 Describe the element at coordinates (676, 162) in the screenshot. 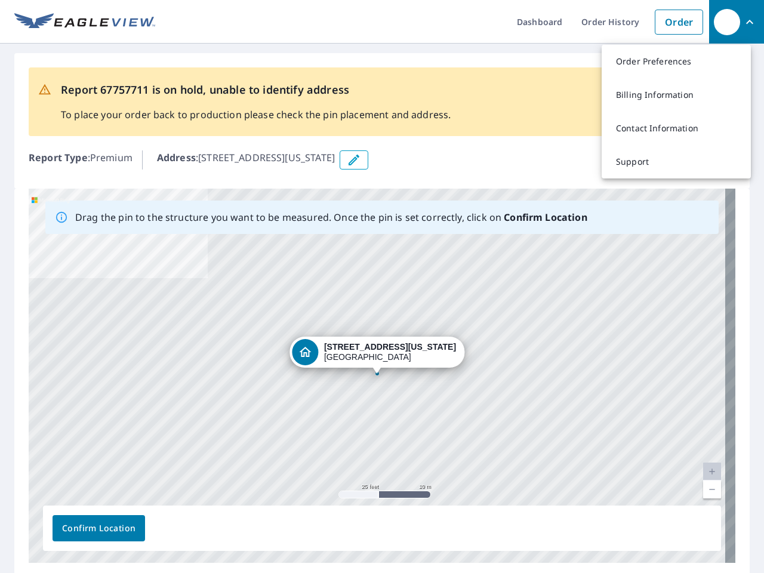

I see `a: Support` at that location.